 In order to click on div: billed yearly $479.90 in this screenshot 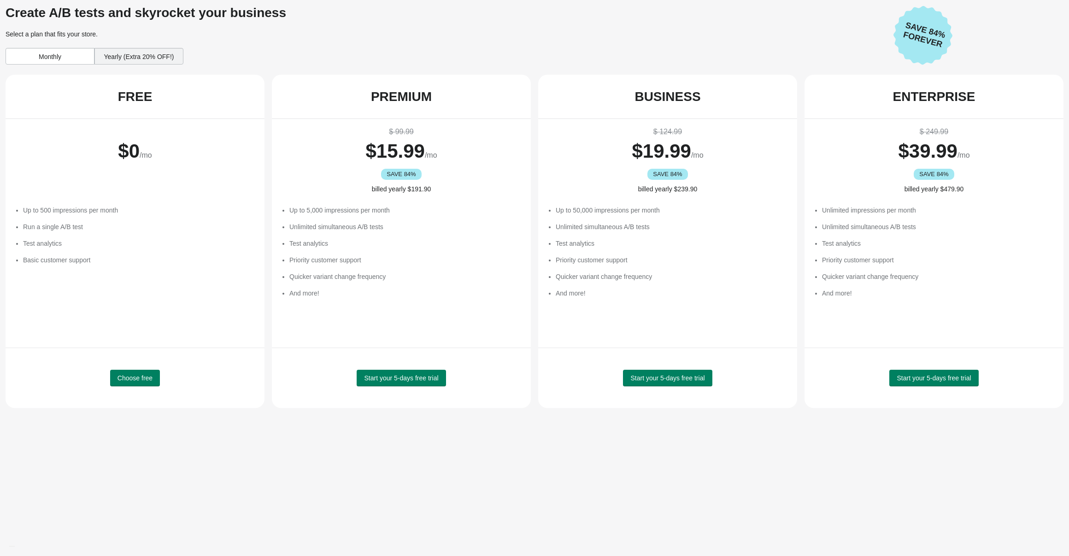, I will do `click(934, 189)`.